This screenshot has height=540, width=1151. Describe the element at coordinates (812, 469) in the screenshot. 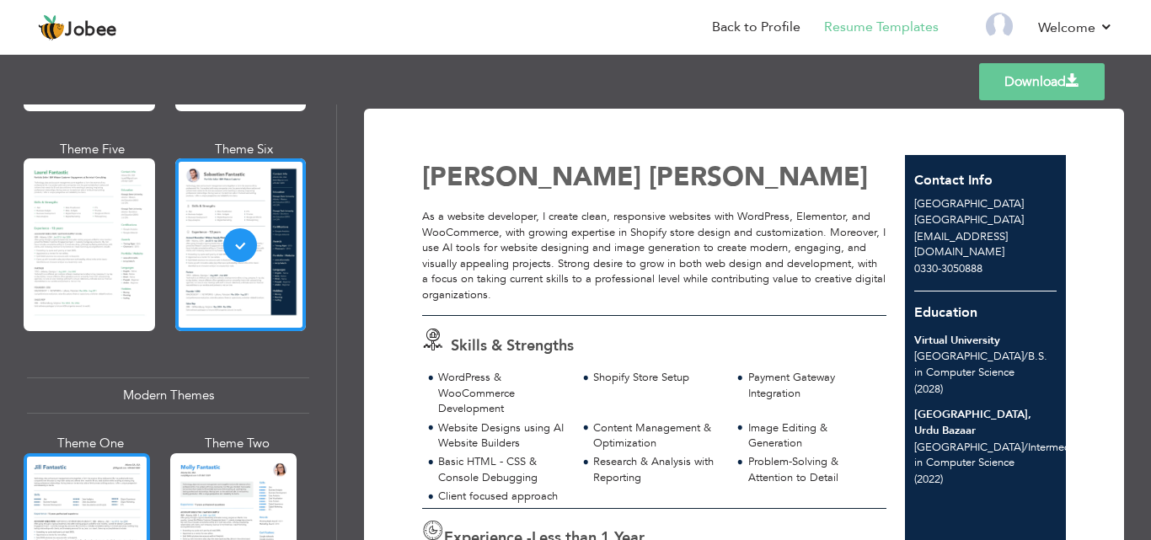

I see `div: Problem-Solving & Attention to Detail` at that location.